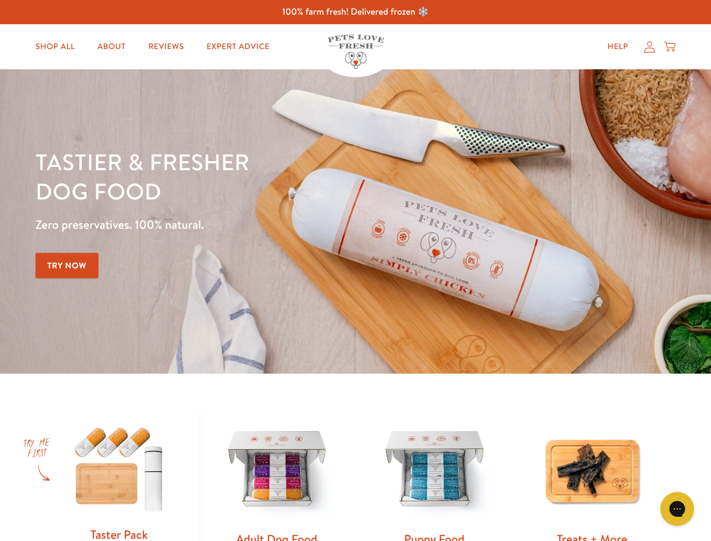 The height and width of the screenshot is (541, 711). I want to click on a: Reviews, so click(166, 47).